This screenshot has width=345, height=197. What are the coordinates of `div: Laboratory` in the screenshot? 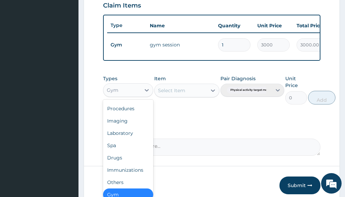 It's located at (128, 133).